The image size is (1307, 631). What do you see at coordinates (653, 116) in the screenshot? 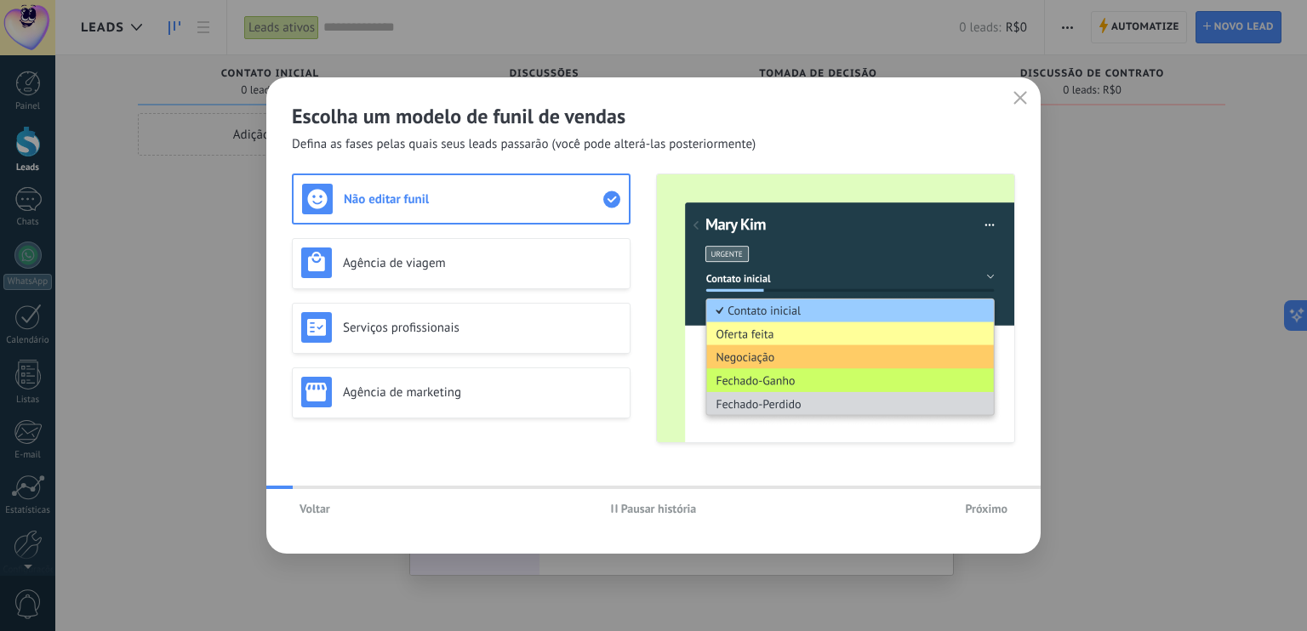
I see `h2: Escolha um modelo de funil de vendas` at bounding box center [653, 116].